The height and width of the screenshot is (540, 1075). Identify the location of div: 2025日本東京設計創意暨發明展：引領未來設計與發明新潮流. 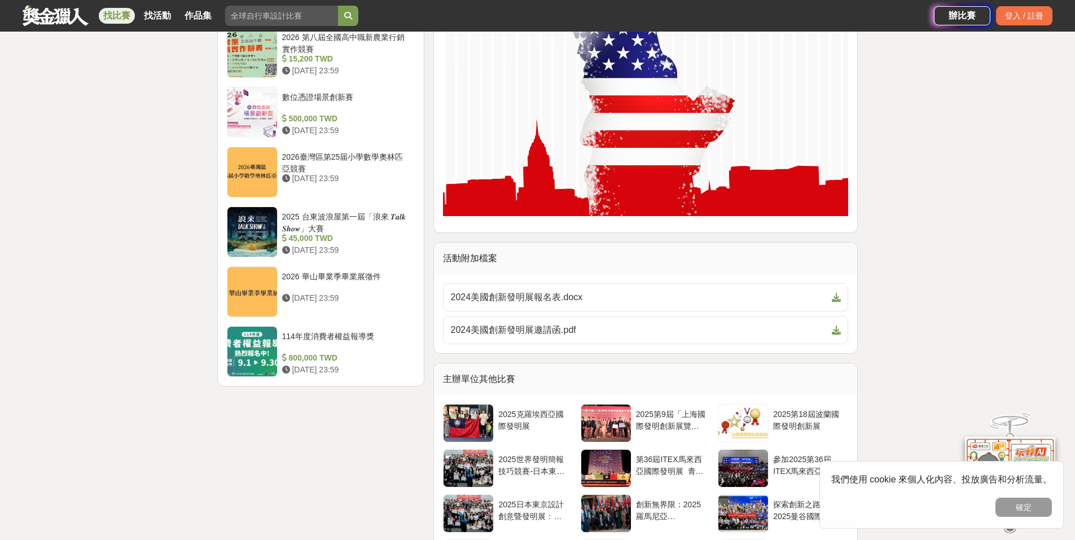
(533, 510).